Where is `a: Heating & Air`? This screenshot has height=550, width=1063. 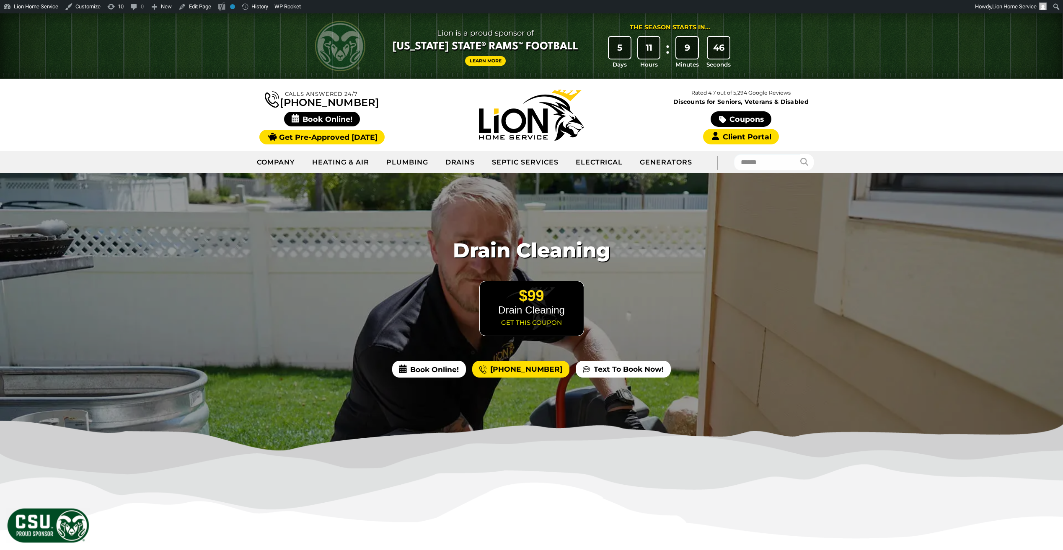 a: Heating & Air is located at coordinates (341, 163).